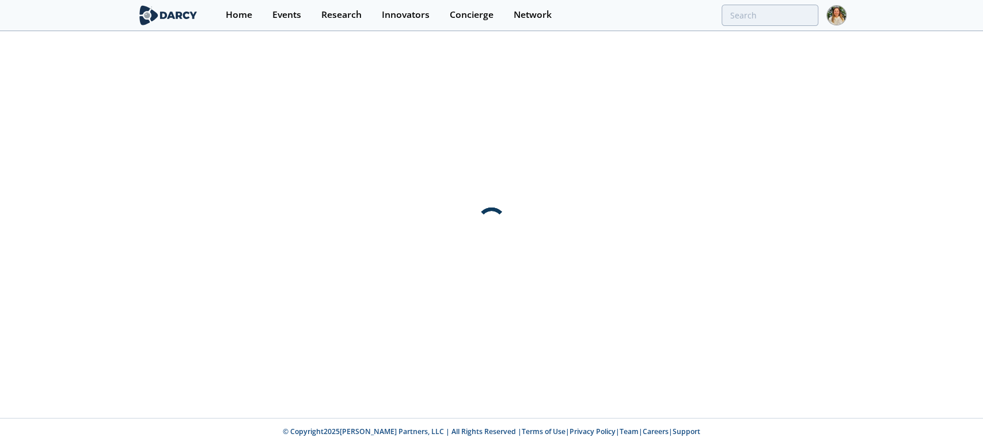  Describe the element at coordinates (629, 431) in the screenshot. I see `a: Team` at that location.